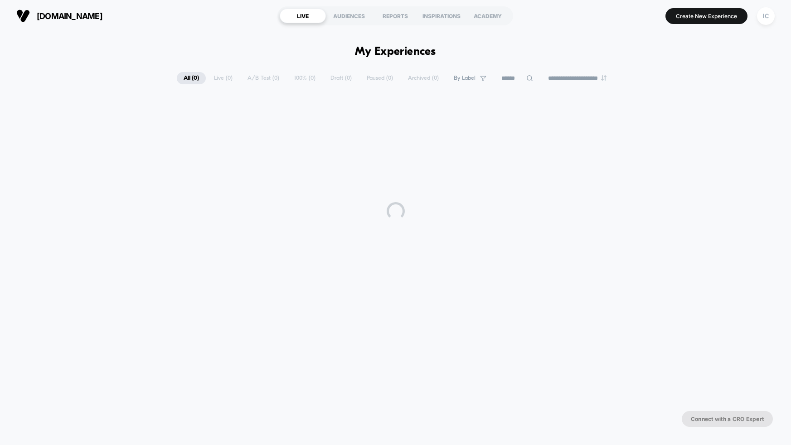  I want to click on div: INSPIRATIONS, so click(441, 16).